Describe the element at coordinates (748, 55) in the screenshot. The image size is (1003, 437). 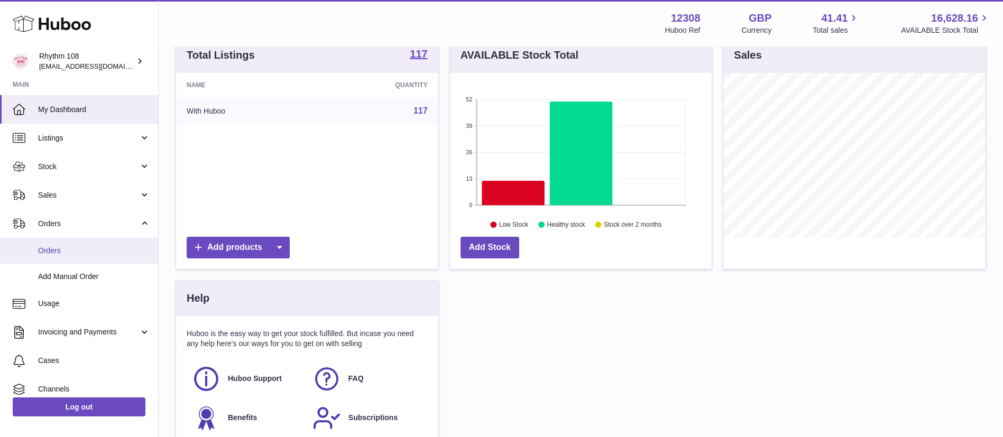
I see `h3: Sales` at that location.